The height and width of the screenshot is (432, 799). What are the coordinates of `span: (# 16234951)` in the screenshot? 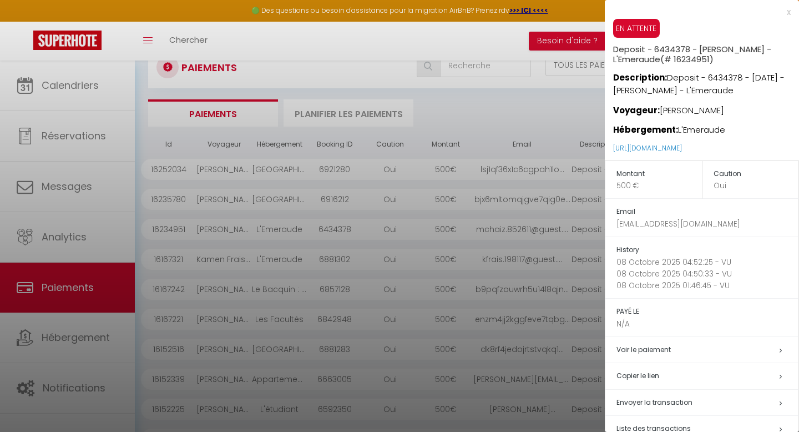 It's located at (687, 59).